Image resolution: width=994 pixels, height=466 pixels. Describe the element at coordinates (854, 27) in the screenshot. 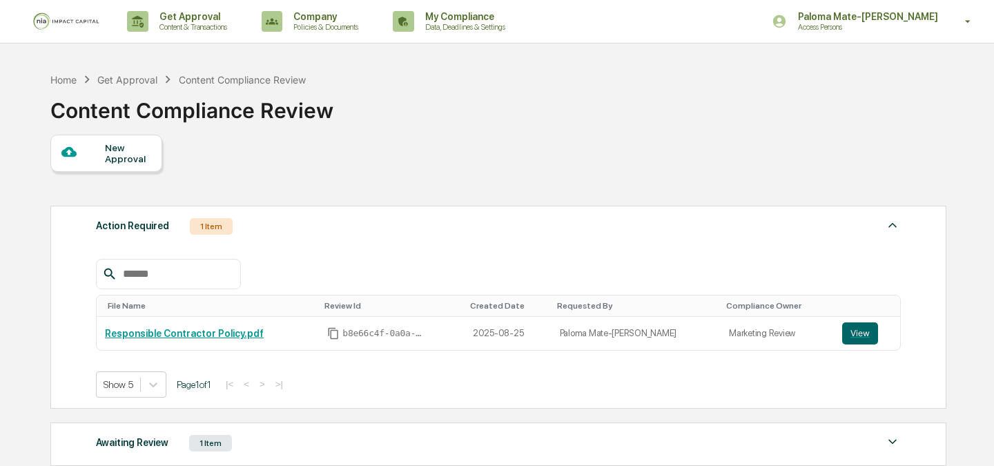

I see `p: Access Persons` at that location.